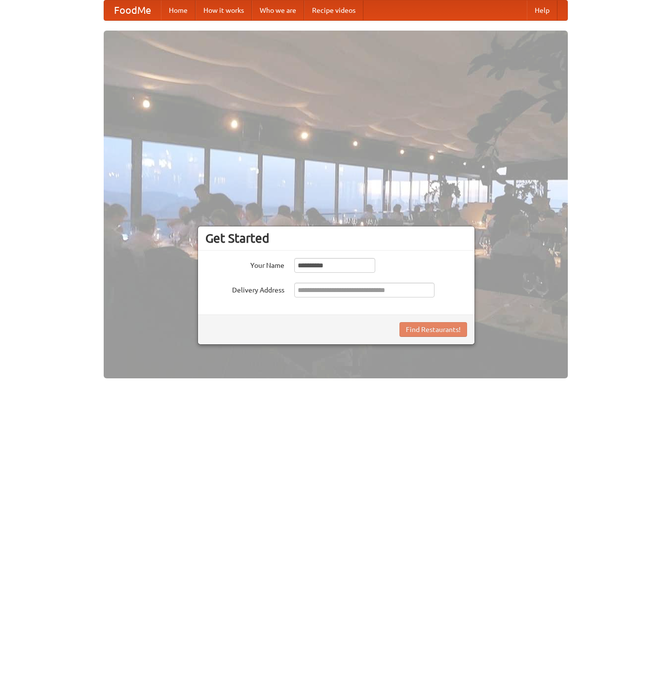 Image resolution: width=671 pixels, height=698 pixels. What do you see at coordinates (178, 10) in the screenshot?
I see `a: Home` at bounding box center [178, 10].